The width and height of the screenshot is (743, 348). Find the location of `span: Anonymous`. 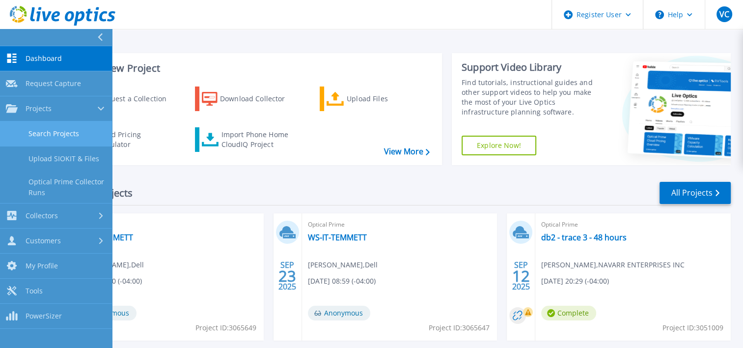

span: Anonymous is located at coordinates (339, 313).